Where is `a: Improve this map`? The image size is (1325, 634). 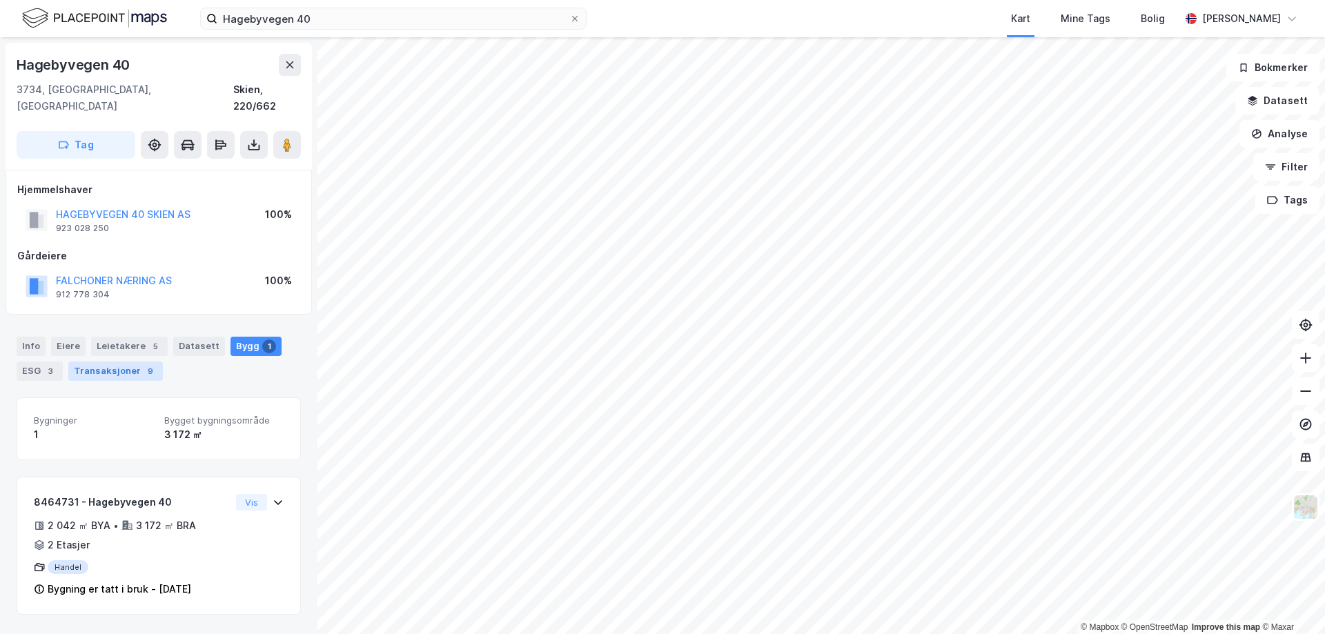
a: Improve this map is located at coordinates (1226, 628).